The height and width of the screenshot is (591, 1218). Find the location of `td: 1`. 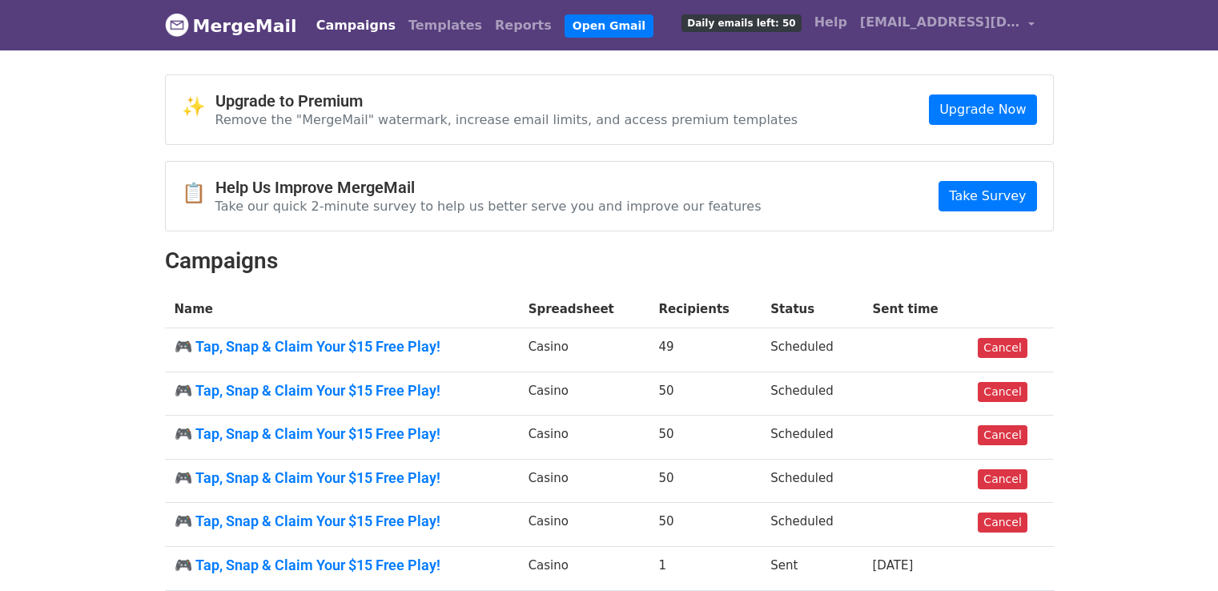

td: 1 is located at coordinates (705, 569).